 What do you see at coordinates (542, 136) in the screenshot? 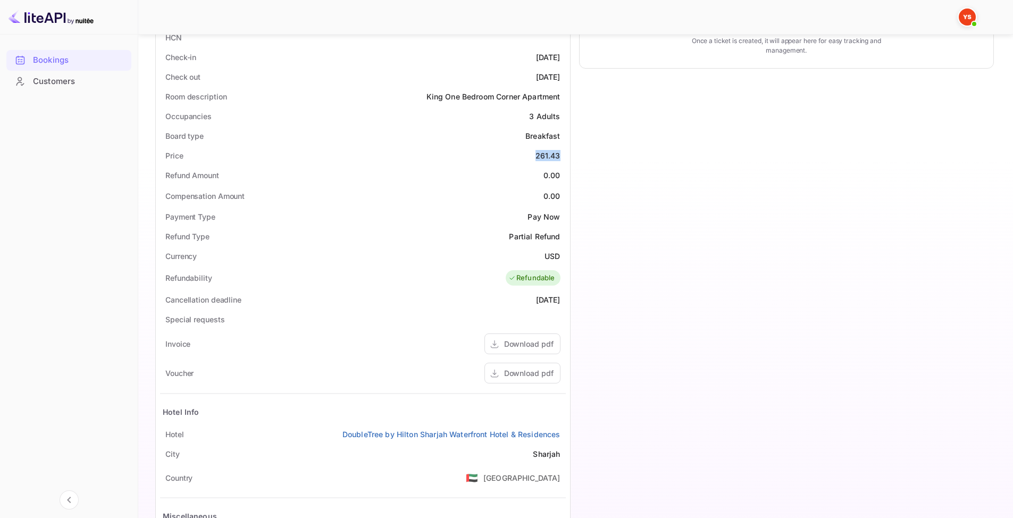
I see `div: Breakfast` at bounding box center [542, 136].